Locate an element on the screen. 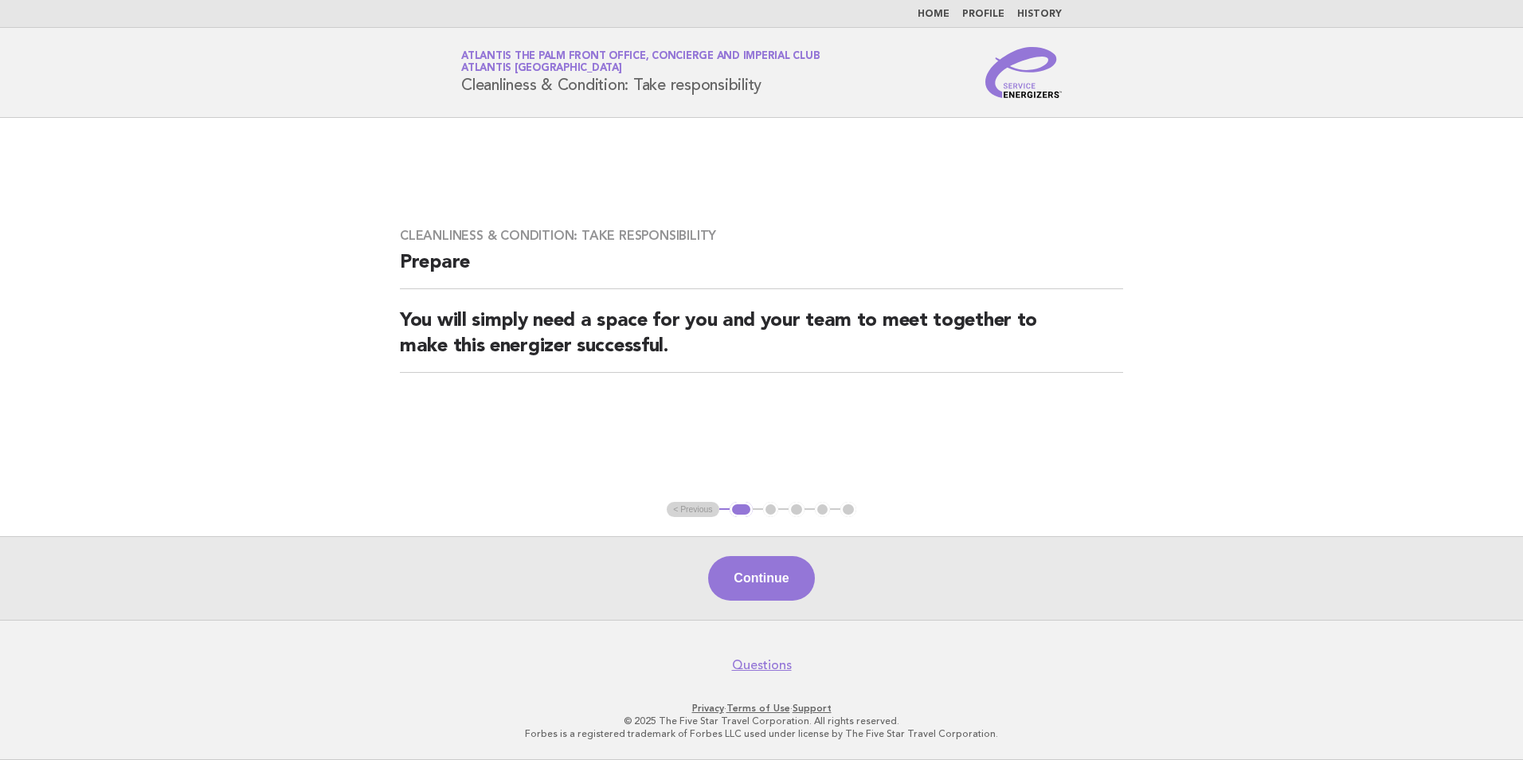  h2: Prepare is located at coordinates (761, 269).